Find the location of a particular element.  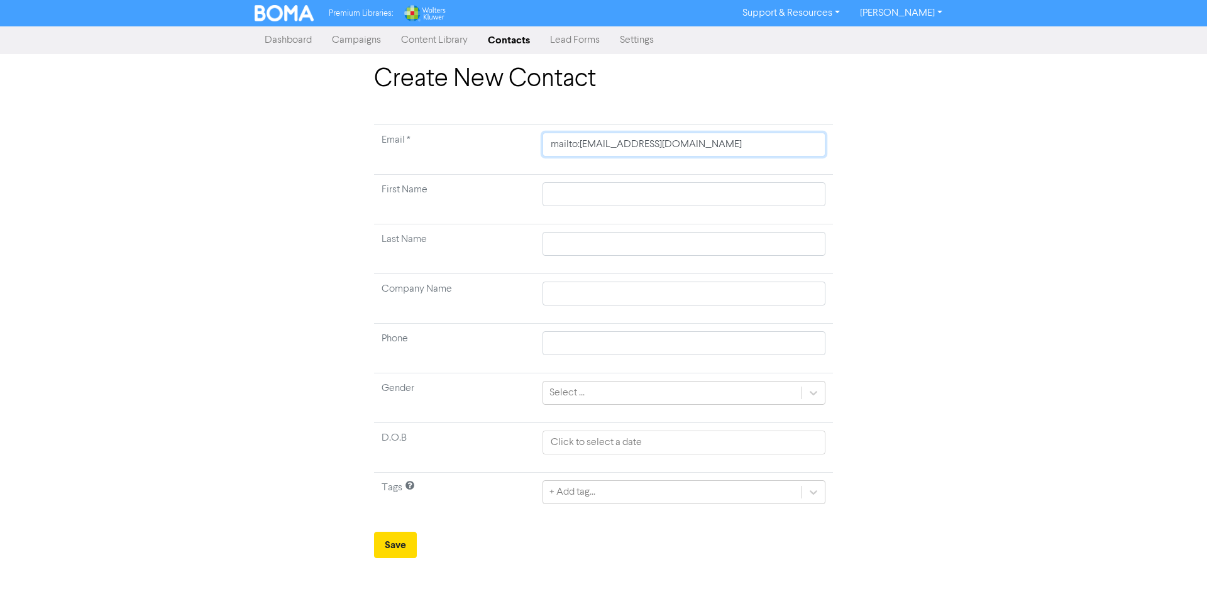

div: + Add tag... is located at coordinates (572, 492).